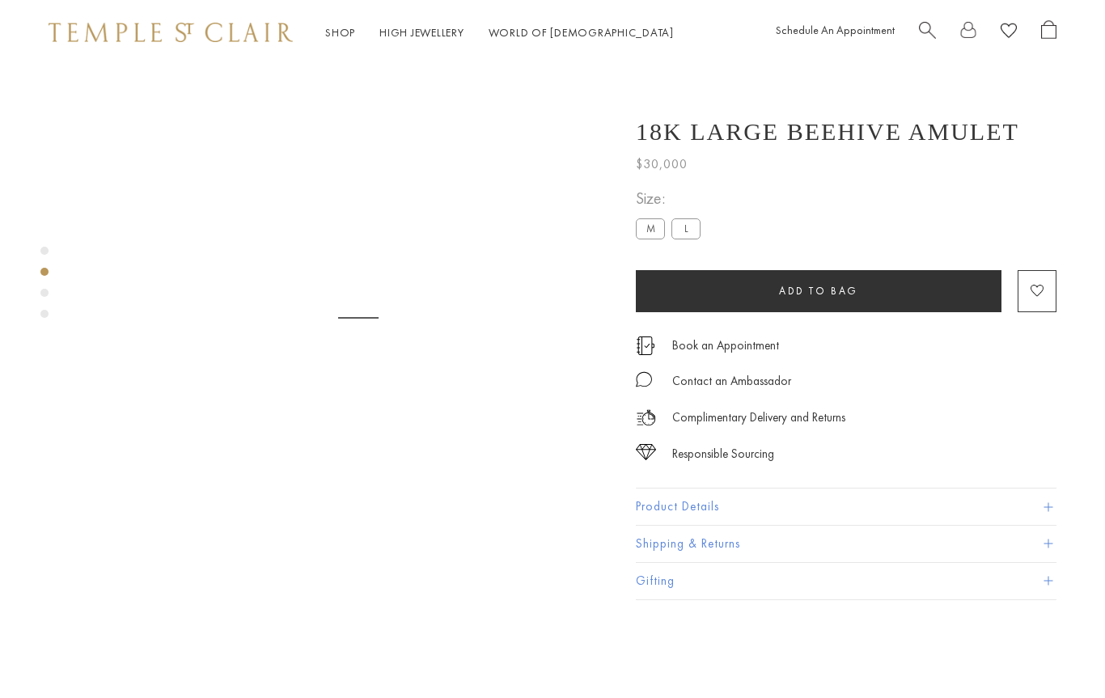 The width and height of the screenshot is (1105, 698). Describe the element at coordinates (827, 132) in the screenshot. I see `h1: 18K Large Beehive Amulet` at that location.